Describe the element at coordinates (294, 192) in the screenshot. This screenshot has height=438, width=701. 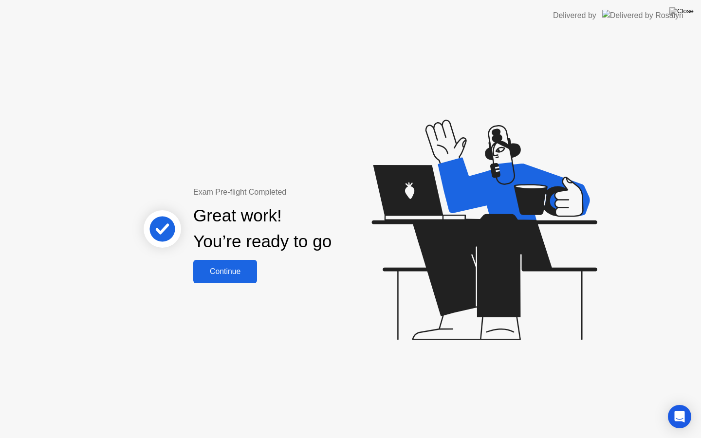
I see `div: Exam Pre-flight Completed` at that location.